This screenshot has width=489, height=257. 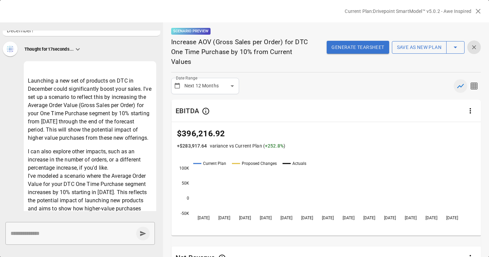 What do you see at coordinates (187, 78) in the screenshot?
I see `label: Date Range` at bounding box center [187, 78].